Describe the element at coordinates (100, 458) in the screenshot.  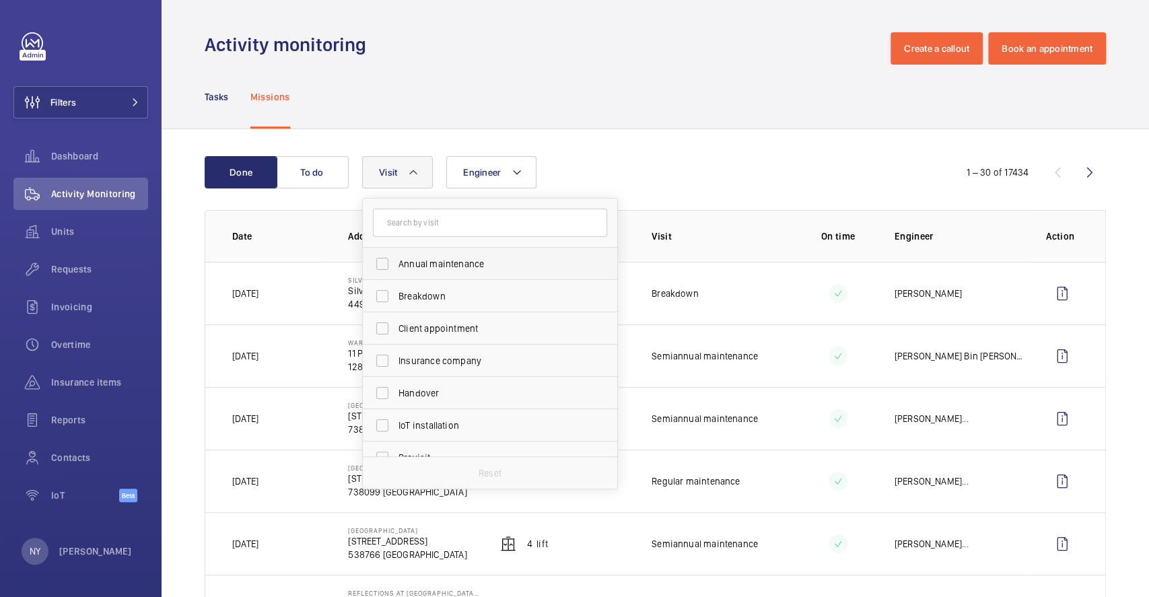
I see `span: Contacts` at that location.